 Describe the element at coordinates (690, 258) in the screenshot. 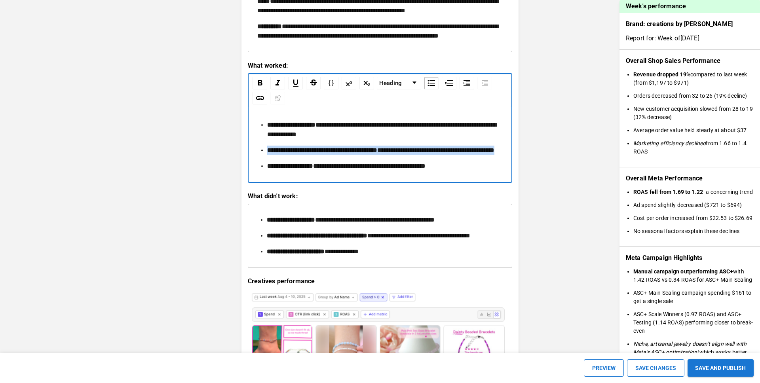

I see `p: Meta Campaign Highlights` at that location.